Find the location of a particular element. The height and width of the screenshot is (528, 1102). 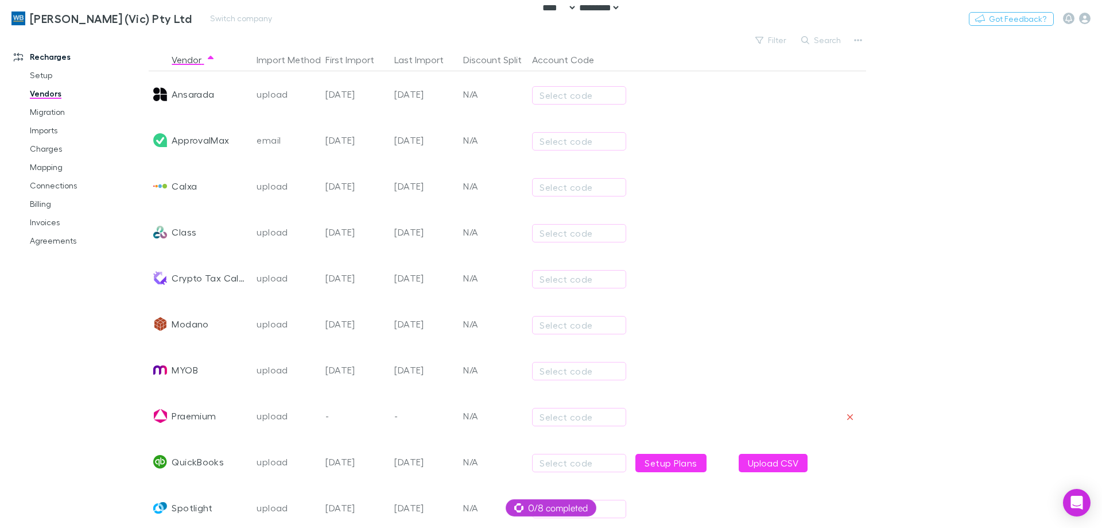

img: Calxa's Logo is located at coordinates (160, 186).